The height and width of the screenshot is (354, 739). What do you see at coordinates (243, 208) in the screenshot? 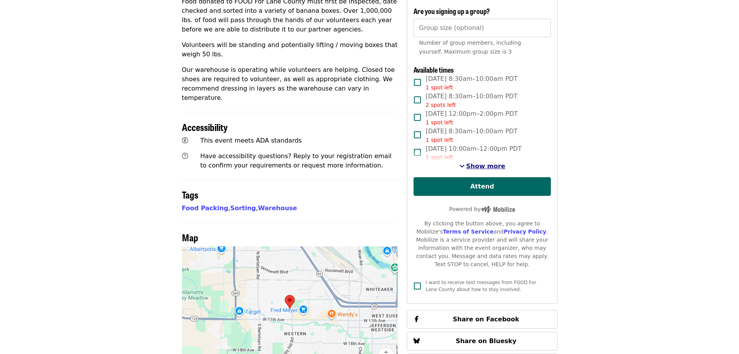
I see `a: Sorting` at bounding box center [243, 208].